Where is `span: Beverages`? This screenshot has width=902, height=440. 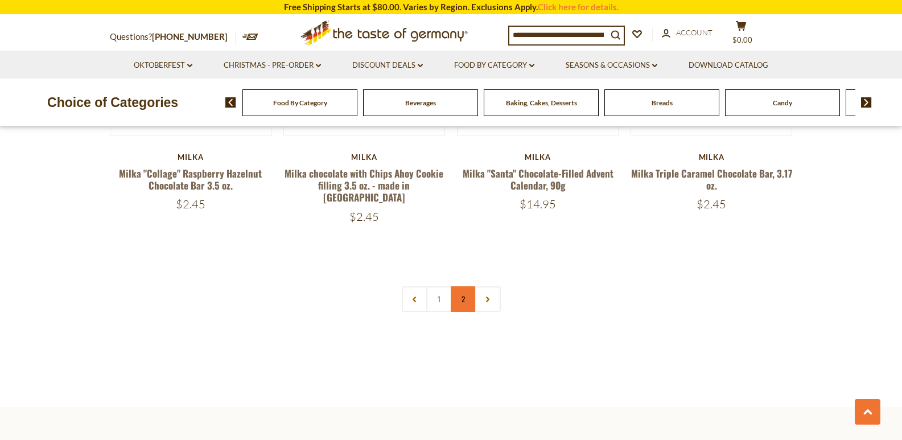 span: Beverages is located at coordinates (420, 102).